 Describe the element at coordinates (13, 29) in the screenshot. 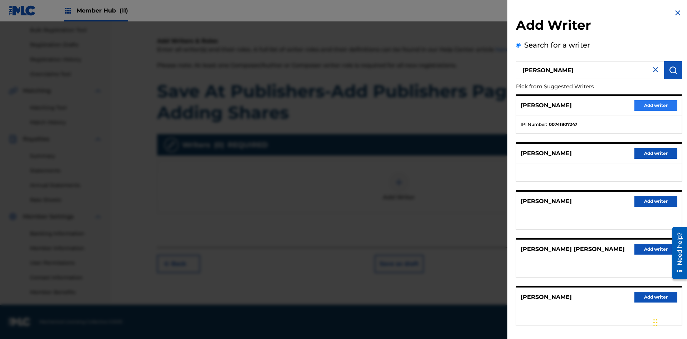

I see `div: Open Resource Center` at that location.